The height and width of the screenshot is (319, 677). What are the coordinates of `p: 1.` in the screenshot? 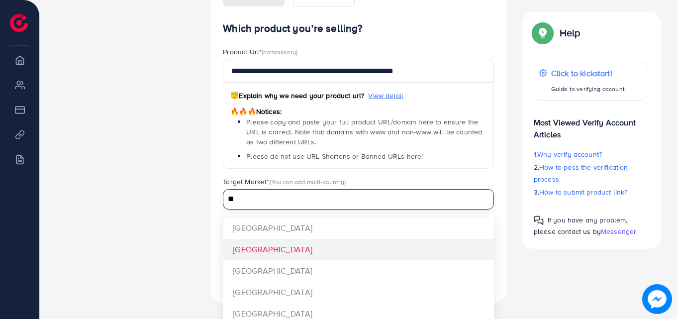 It's located at (590, 154).